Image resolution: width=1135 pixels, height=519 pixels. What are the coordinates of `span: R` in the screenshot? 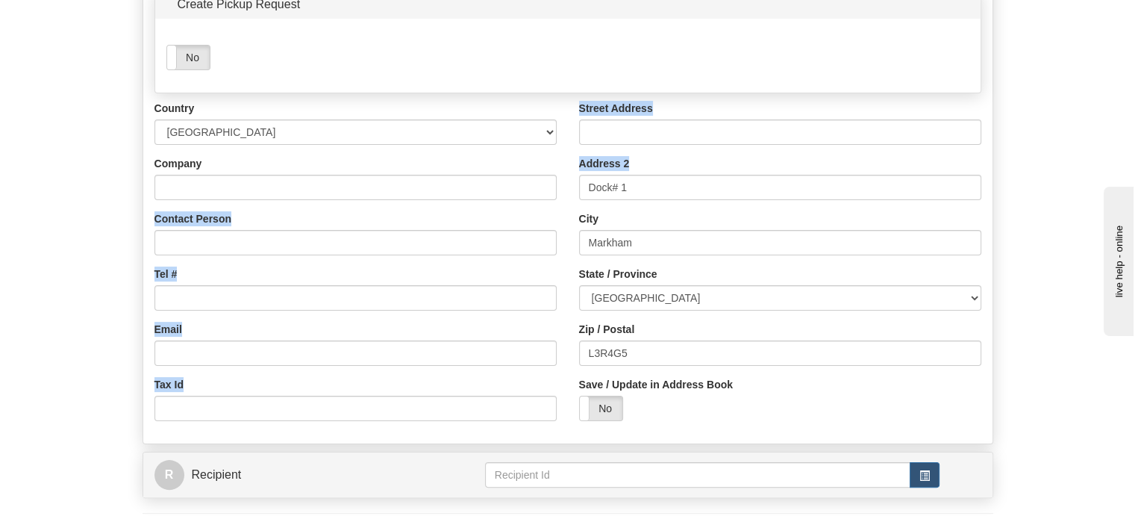 It's located at (169, 475).